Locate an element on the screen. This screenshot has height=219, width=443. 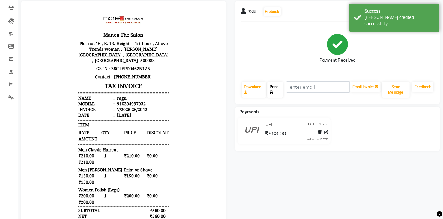
span: UPI is located at coordinates (269, 125).